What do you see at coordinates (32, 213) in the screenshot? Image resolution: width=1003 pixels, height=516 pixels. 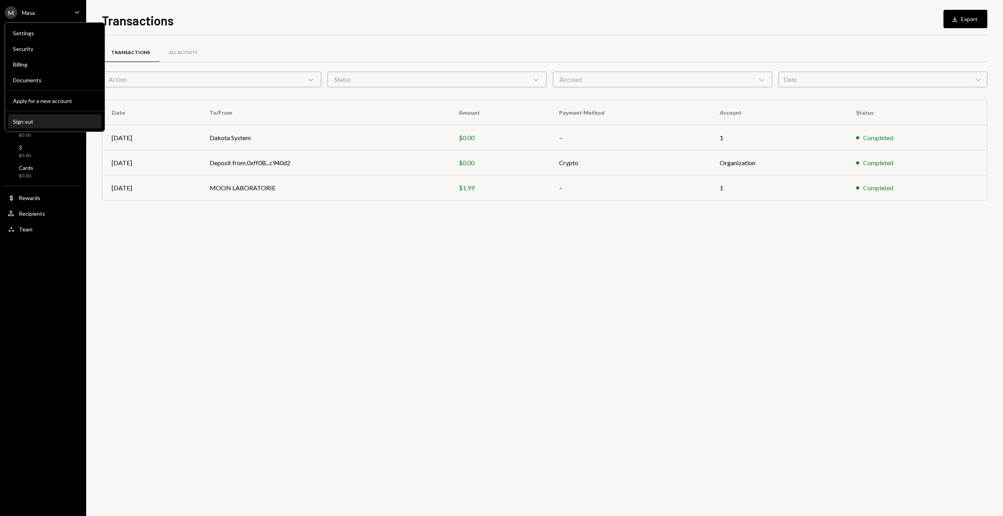 I see `div: Recipients` at bounding box center [32, 213].